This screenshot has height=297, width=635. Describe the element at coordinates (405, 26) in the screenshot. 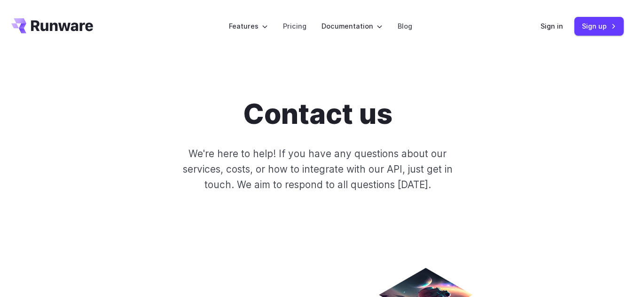

I see `a: Blog` at that location.